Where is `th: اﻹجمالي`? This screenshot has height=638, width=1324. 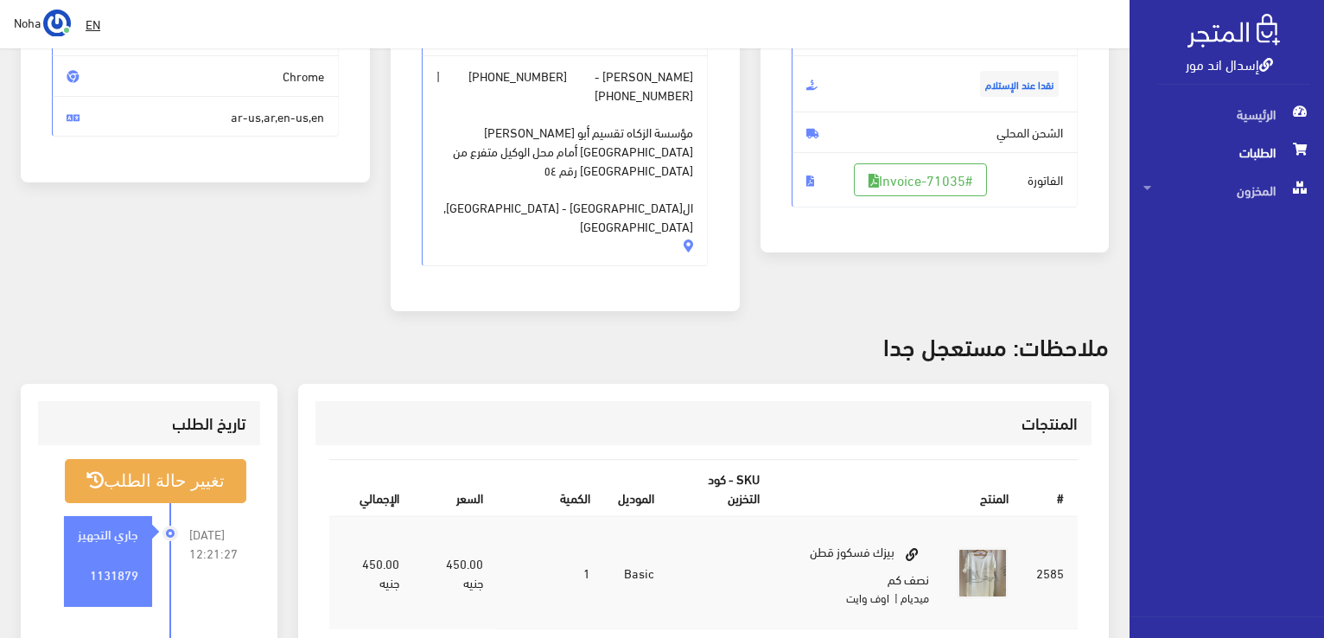
th: اﻹجمالي is located at coordinates (371, 488).